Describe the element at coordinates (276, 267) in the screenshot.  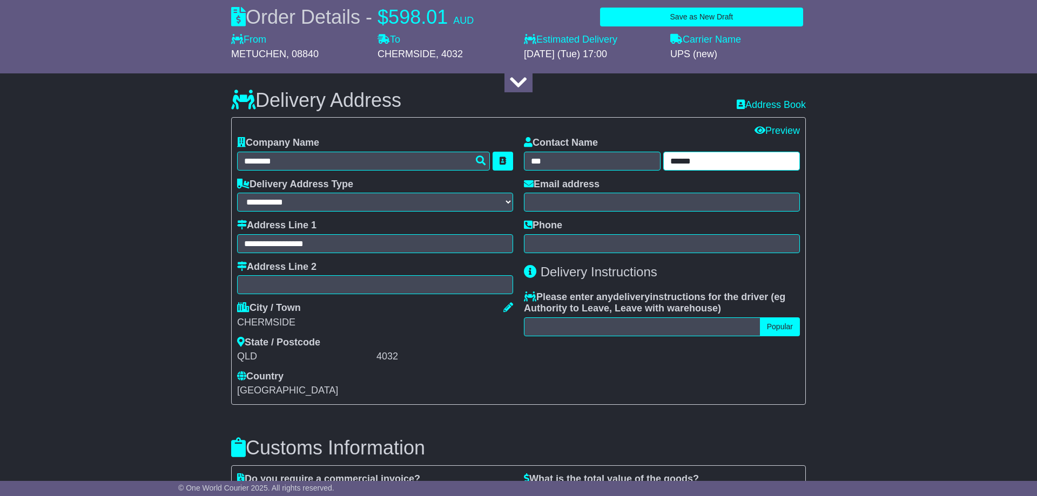
I see `label: Address Line 2` at that location.